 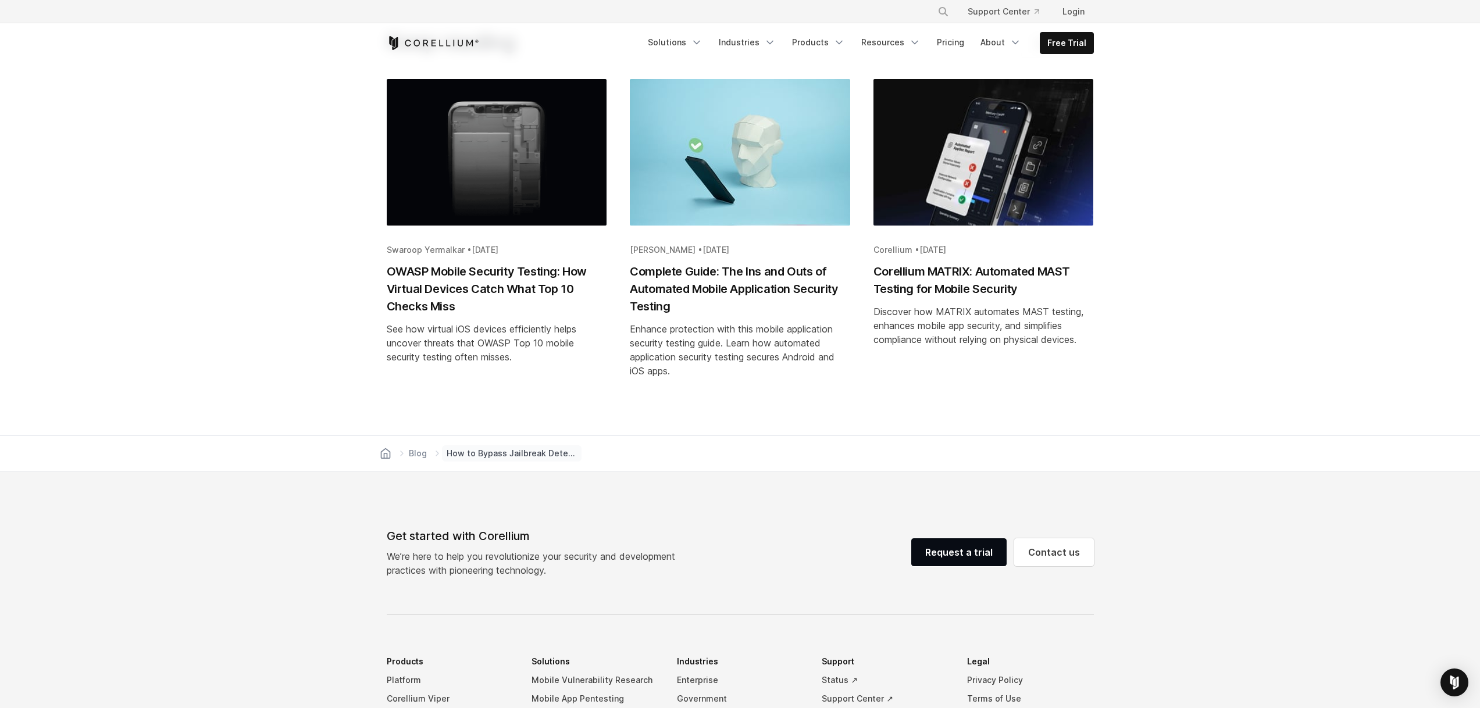 What do you see at coordinates (740, 350) in the screenshot?
I see `div: Enhance protection with this mobile application security testing guide. Learn how automated appli...` at bounding box center [740, 350].